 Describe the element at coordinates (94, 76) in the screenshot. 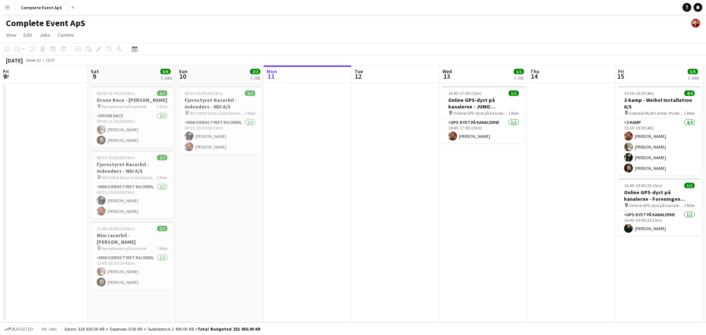

I see `span: 9` at that location.